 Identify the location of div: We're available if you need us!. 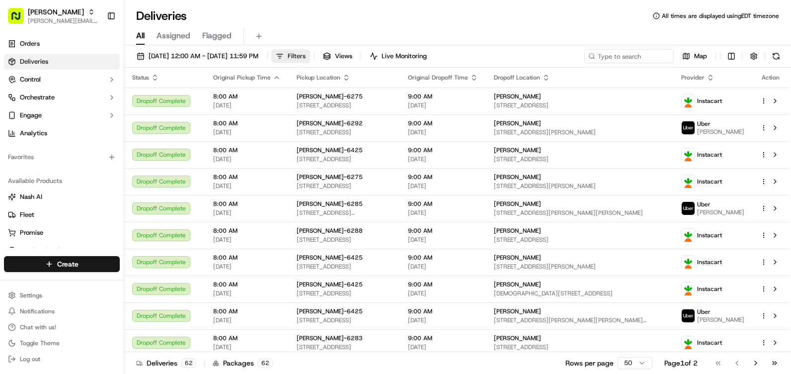
(80, 109).